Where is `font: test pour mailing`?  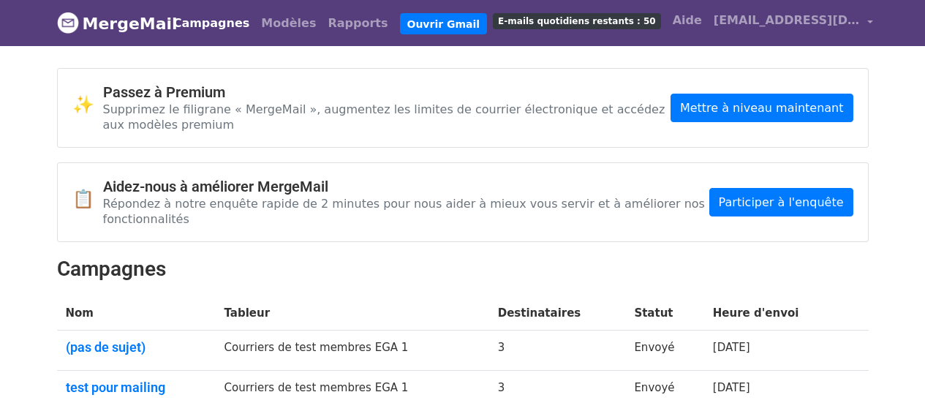 font: test pour mailing is located at coordinates (116, 387).